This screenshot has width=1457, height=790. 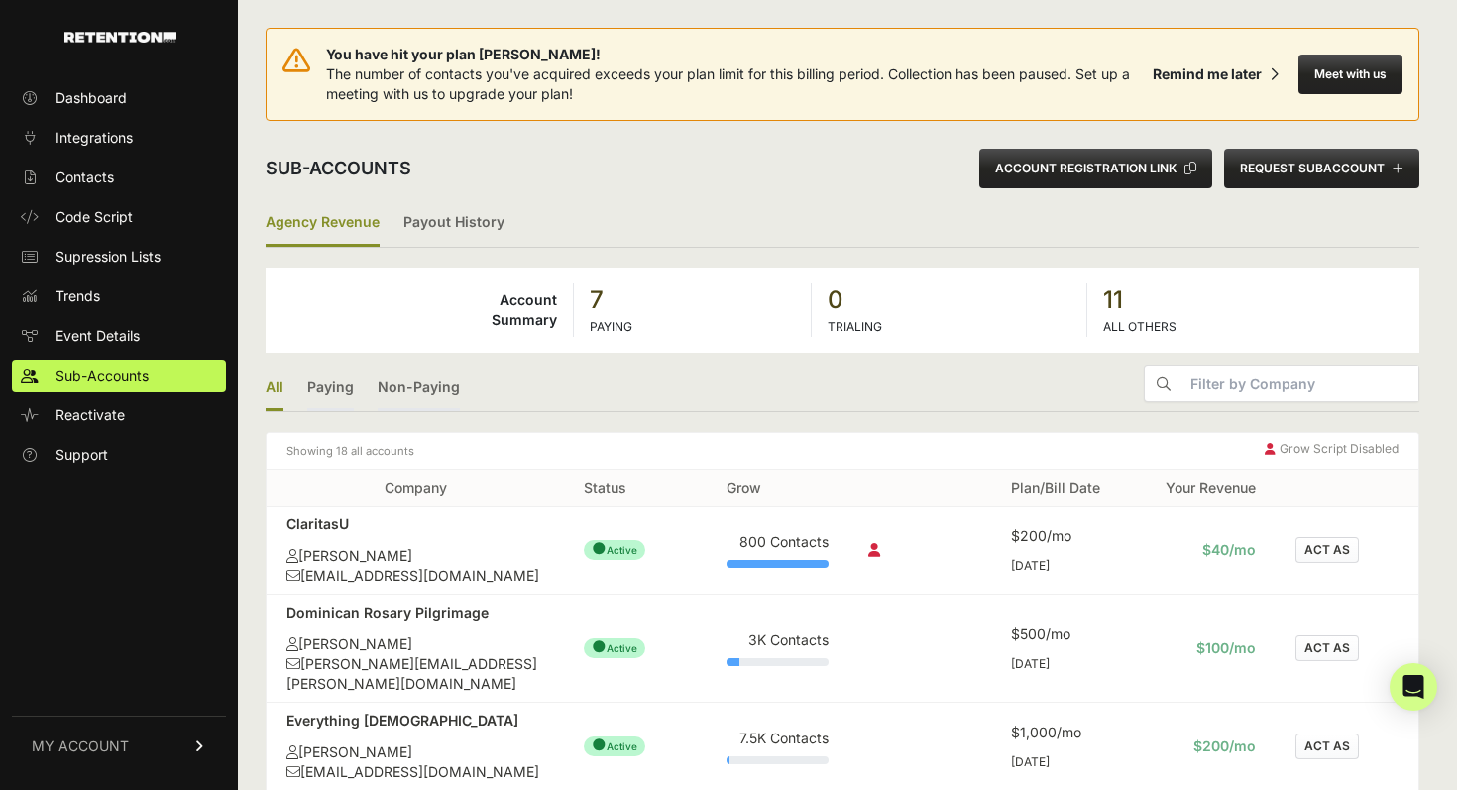 What do you see at coordinates (778, 640) in the screenshot?
I see `div: 3K Contacts` at bounding box center [778, 640].